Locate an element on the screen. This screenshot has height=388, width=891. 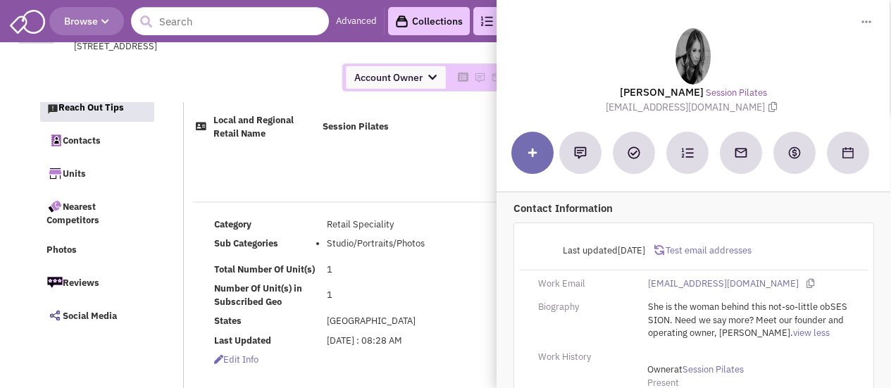
img: Send an email is located at coordinates (741, 153).